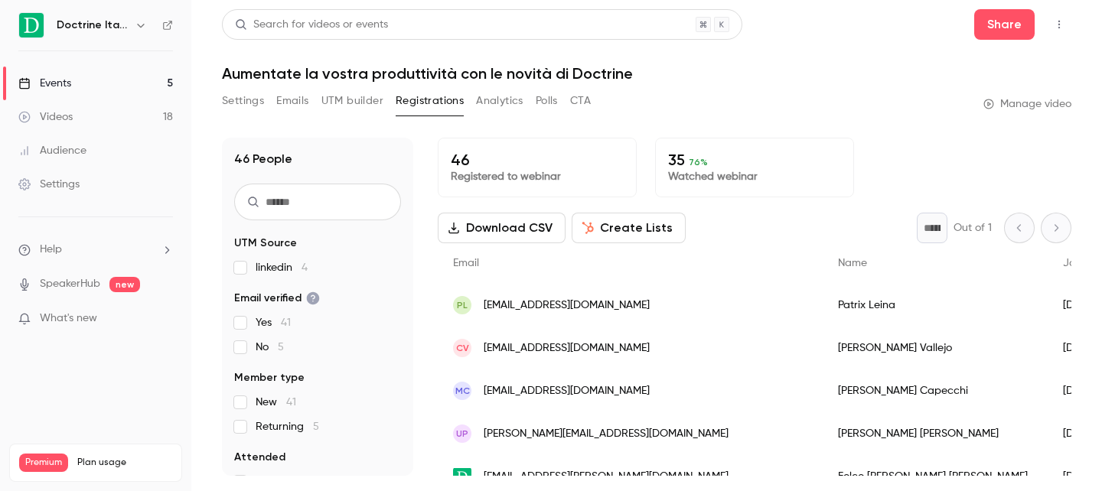 This screenshot has height=491, width=1102. Describe the element at coordinates (935, 305) in the screenshot. I see `div: Patrix Leina` at that location.